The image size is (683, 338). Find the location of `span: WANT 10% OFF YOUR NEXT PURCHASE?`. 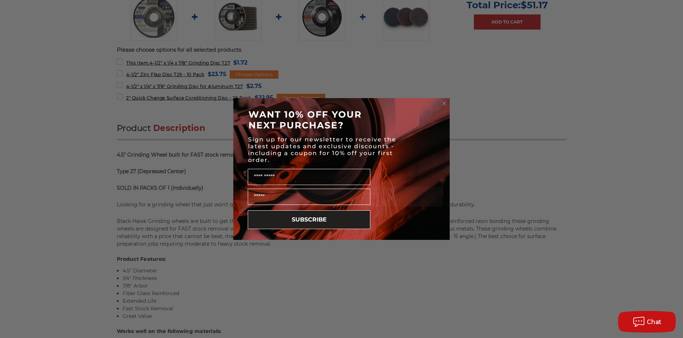

span: WANT 10% OFF YOUR NEXT PURCHASE? is located at coordinates (305, 120).